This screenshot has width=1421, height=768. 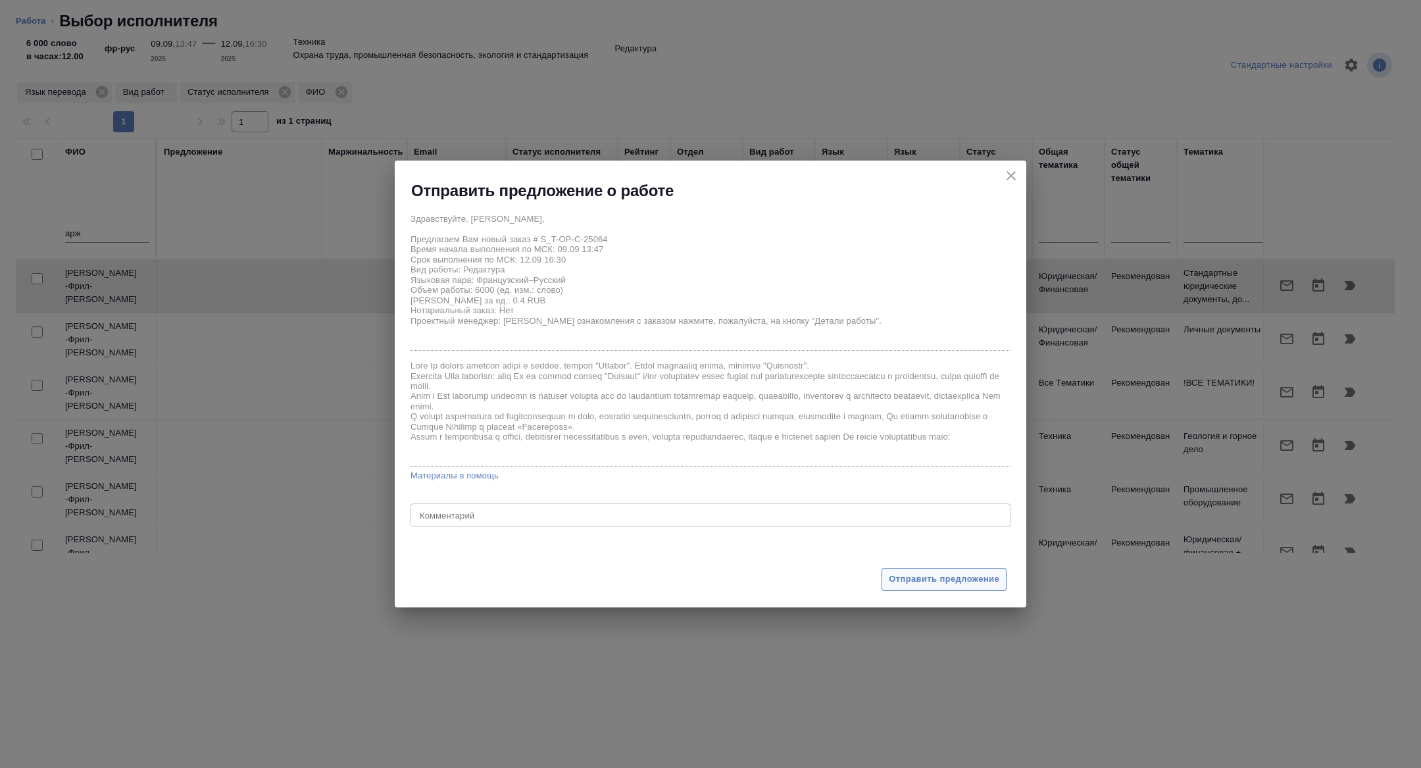 What do you see at coordinates (1011, 176) in the screenshot?
I see `button: close` at bounding box center [1011, 176].